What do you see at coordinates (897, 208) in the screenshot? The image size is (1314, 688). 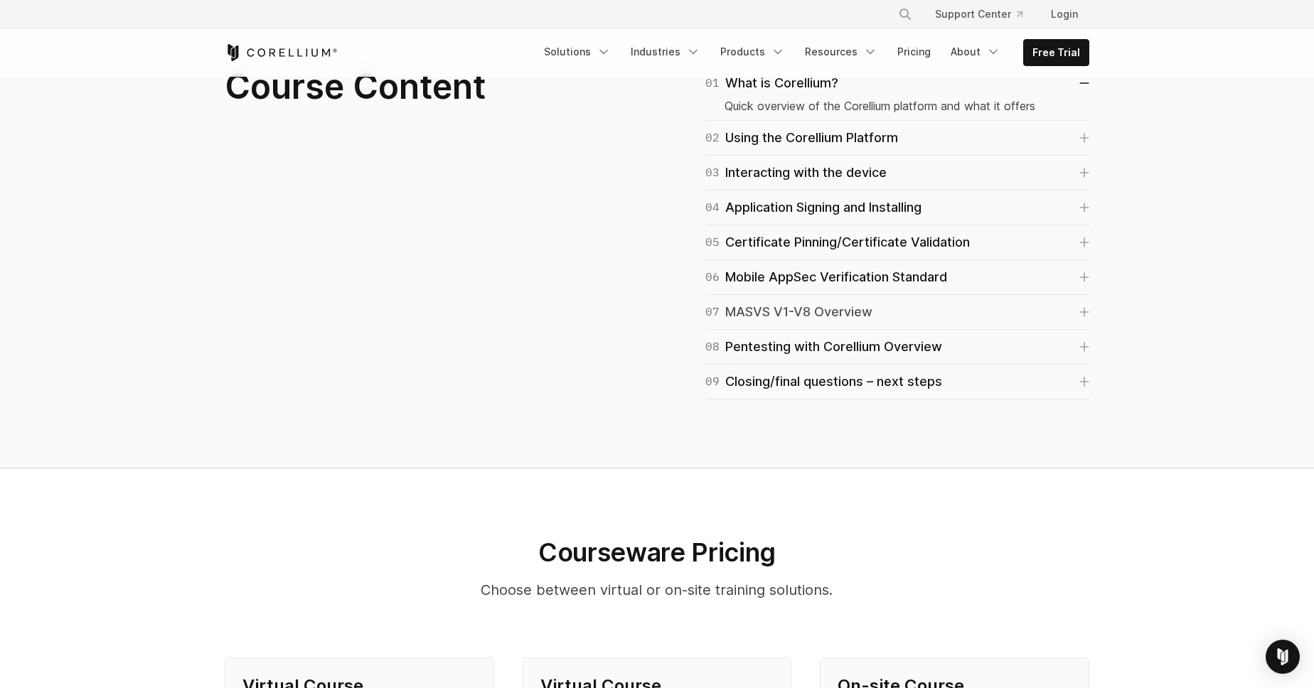 I see `a: 04Application Signing and Installing` at bounding box center [897, 208].